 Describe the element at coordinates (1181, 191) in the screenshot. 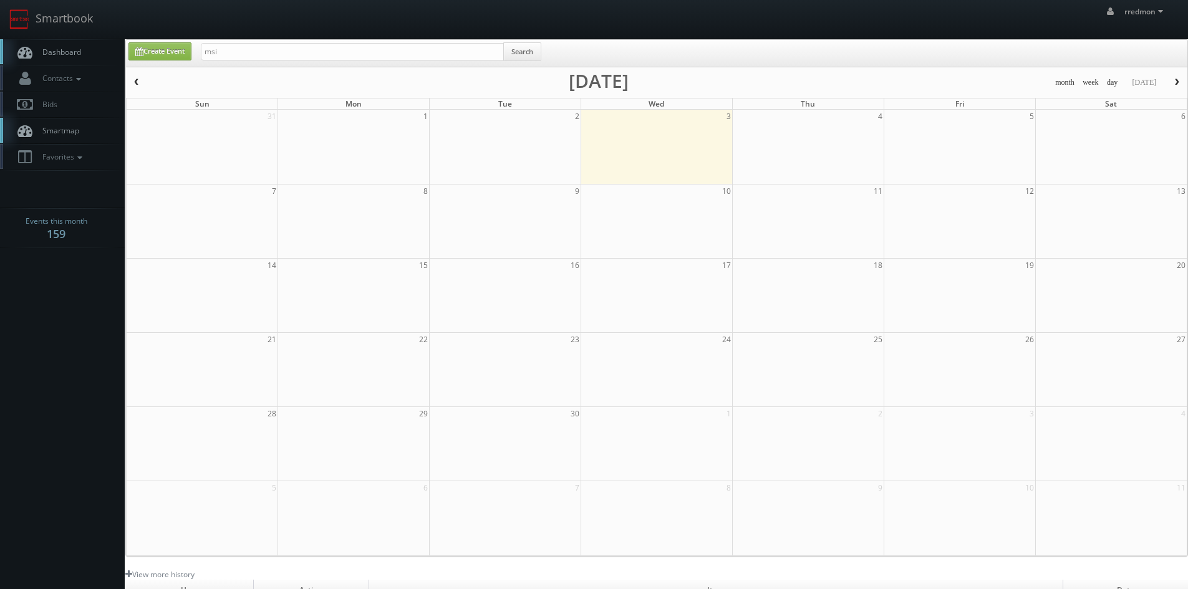

I see `span: 13` at that location.